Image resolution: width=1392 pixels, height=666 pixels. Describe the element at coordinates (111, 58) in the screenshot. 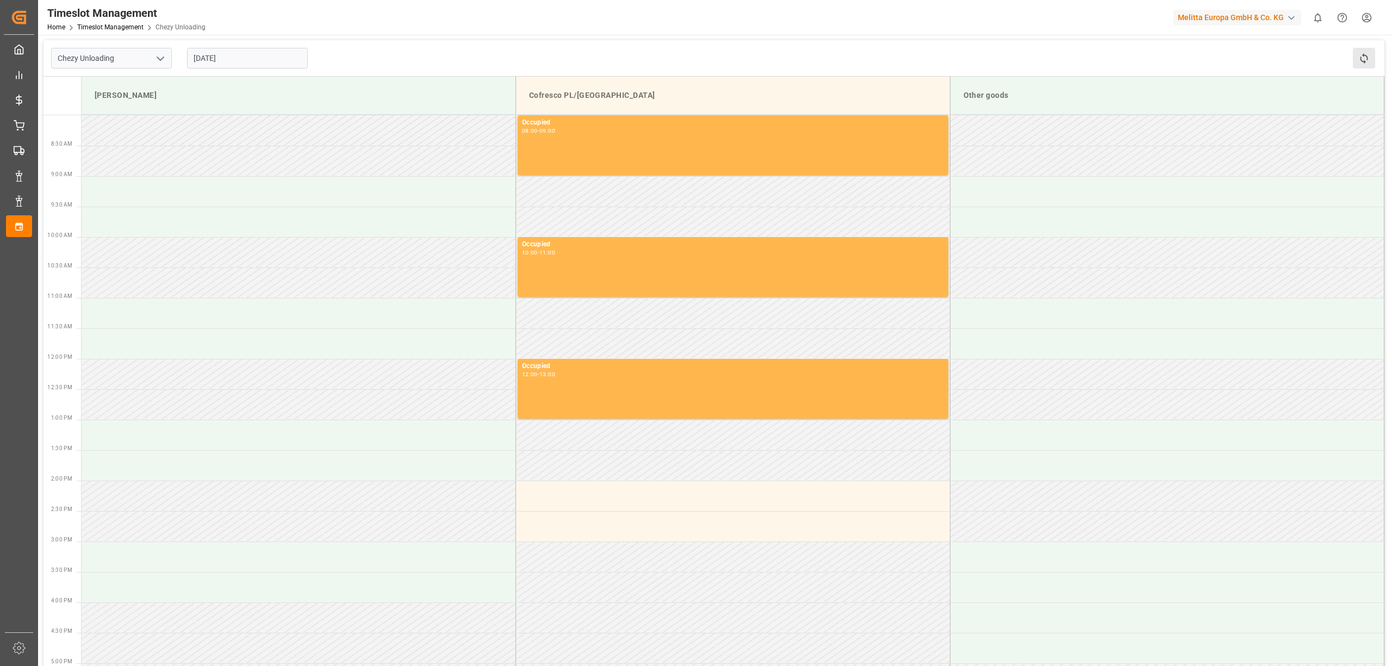

I see `input: Type to search/select` at that location.